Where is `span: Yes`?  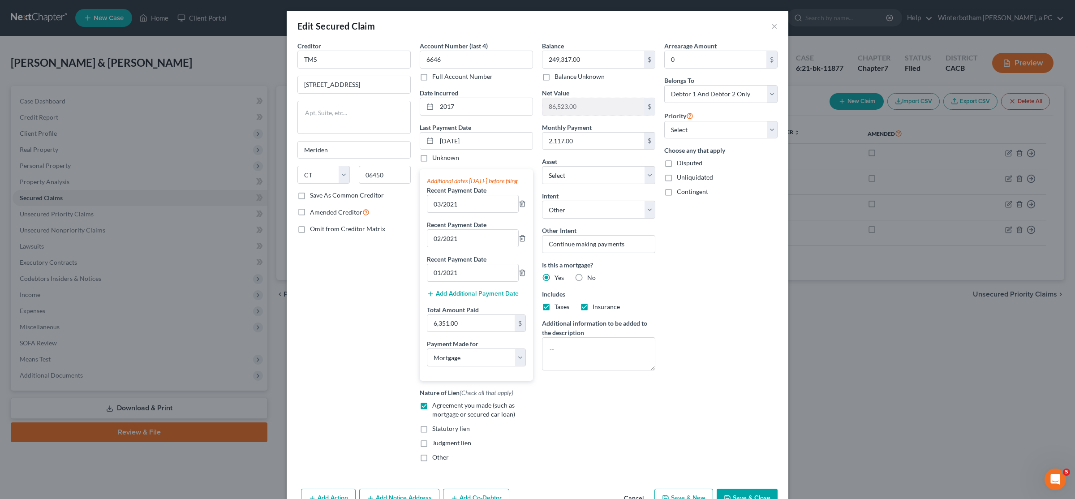 span: Yes is located at coordinates (559, 277).